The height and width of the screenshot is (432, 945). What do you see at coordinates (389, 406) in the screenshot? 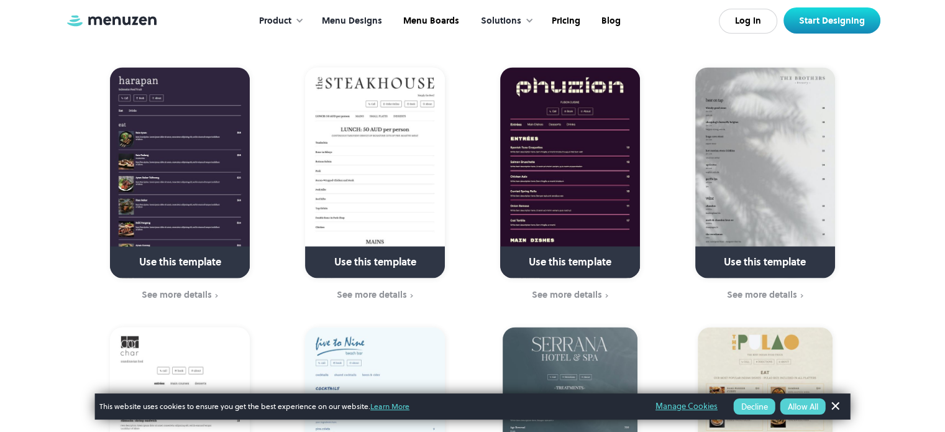
I see `a: Learn More` at bounding box center [389, 406].